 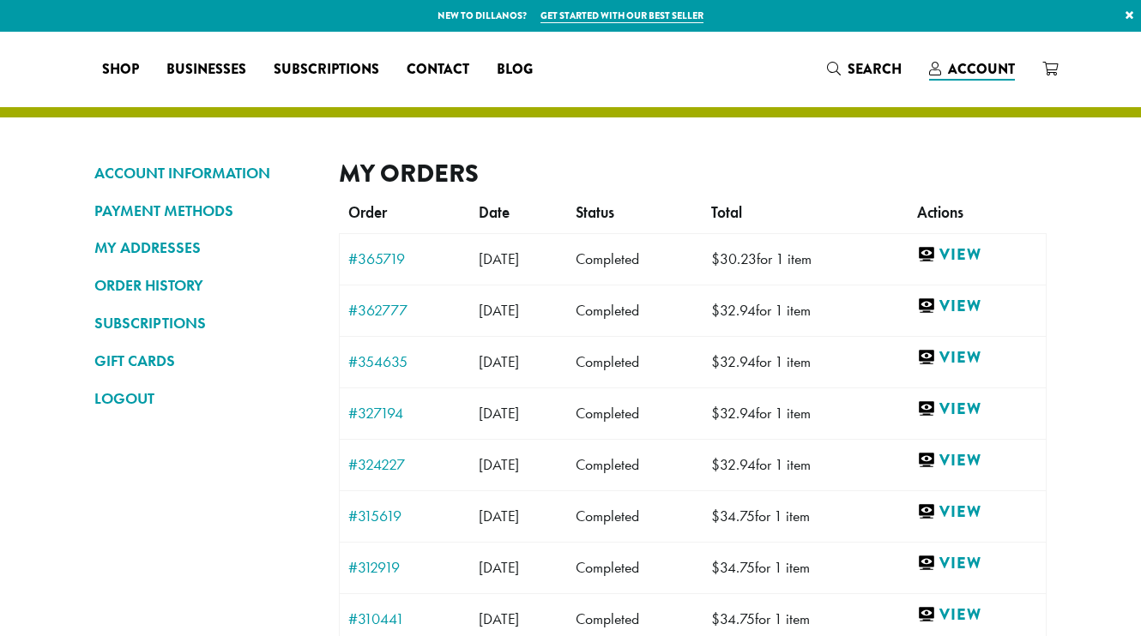 I want to click on span: Account, so click(x=981, y=69).